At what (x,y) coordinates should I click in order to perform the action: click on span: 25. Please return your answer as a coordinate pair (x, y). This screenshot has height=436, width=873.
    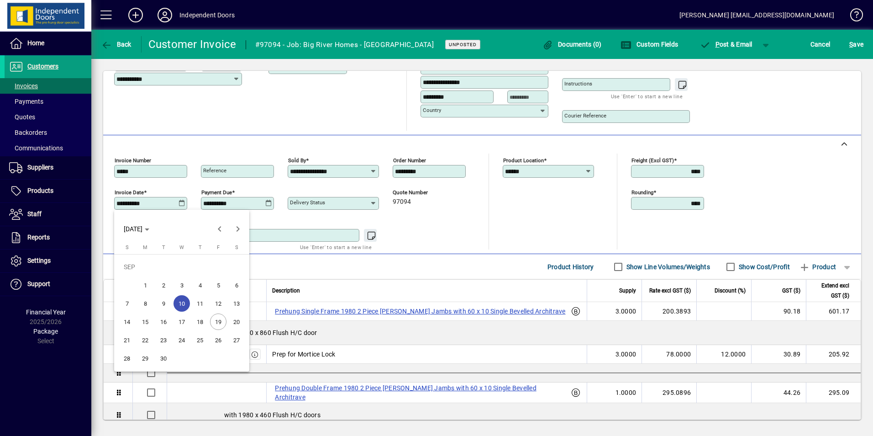
    Looking at the image, I should click on (200, 340).